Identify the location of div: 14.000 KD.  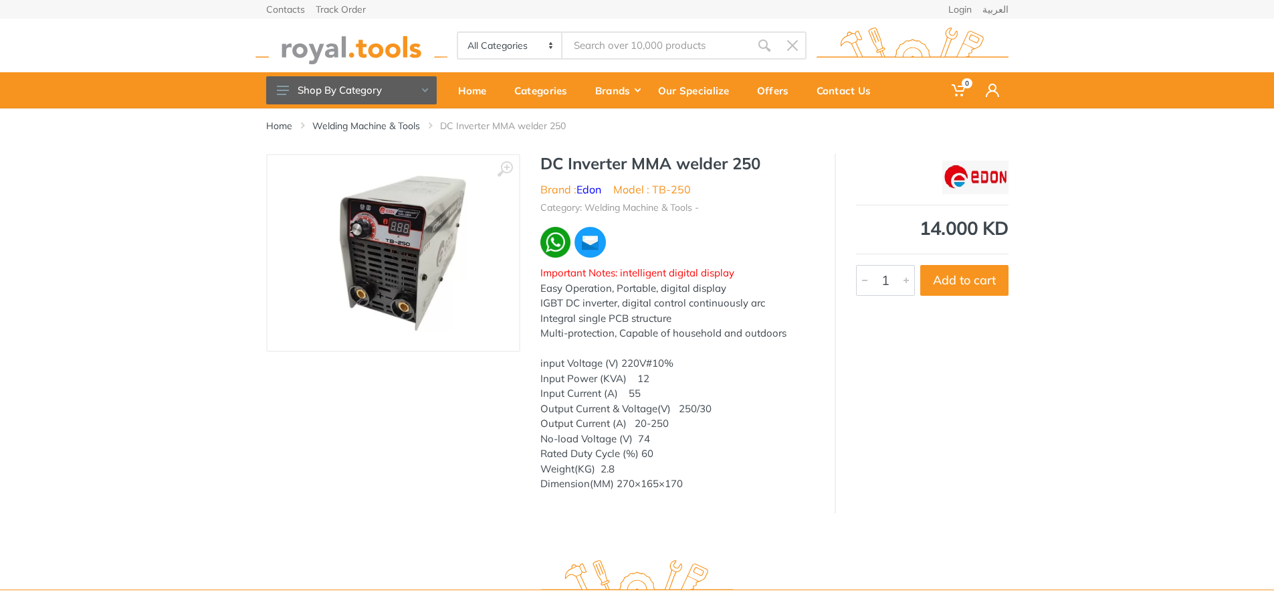
(932, 228).